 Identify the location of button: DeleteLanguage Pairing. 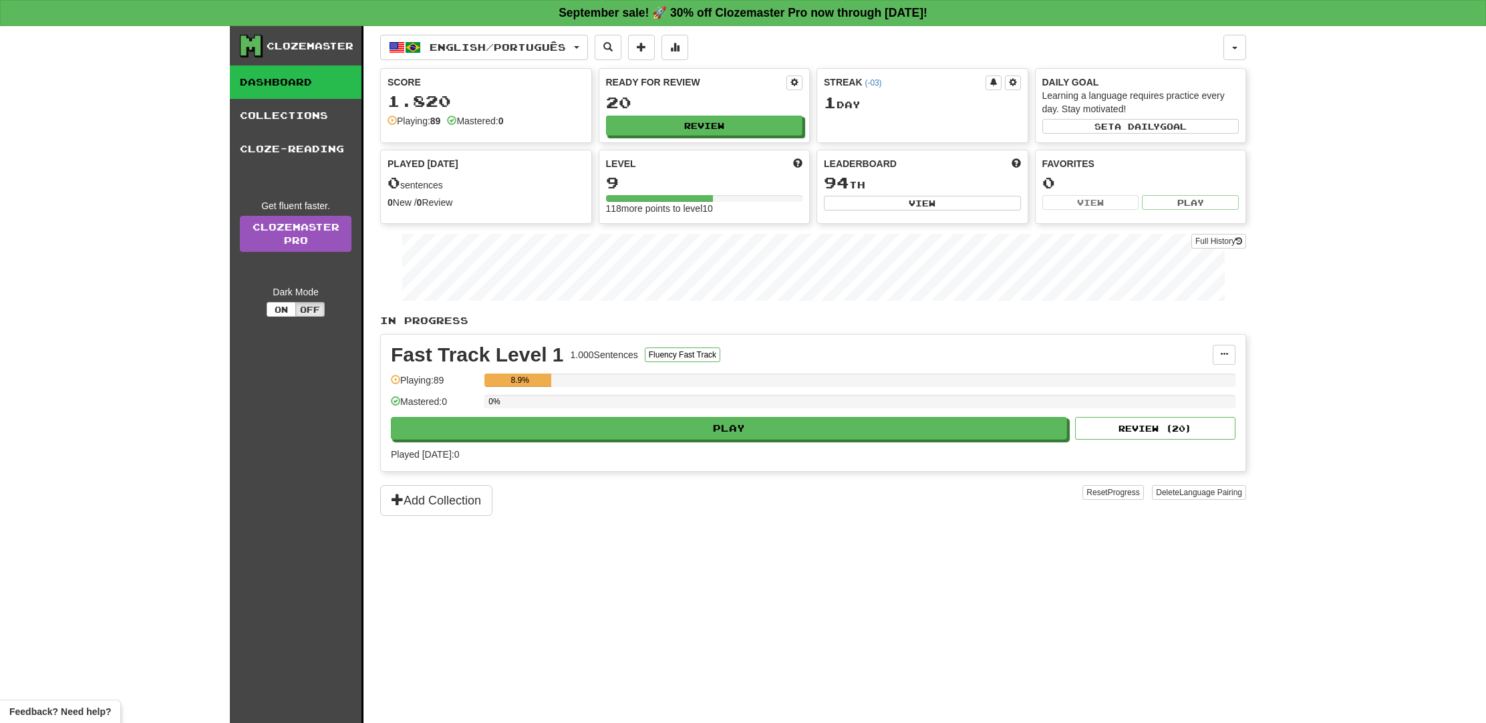
(1199, 493).